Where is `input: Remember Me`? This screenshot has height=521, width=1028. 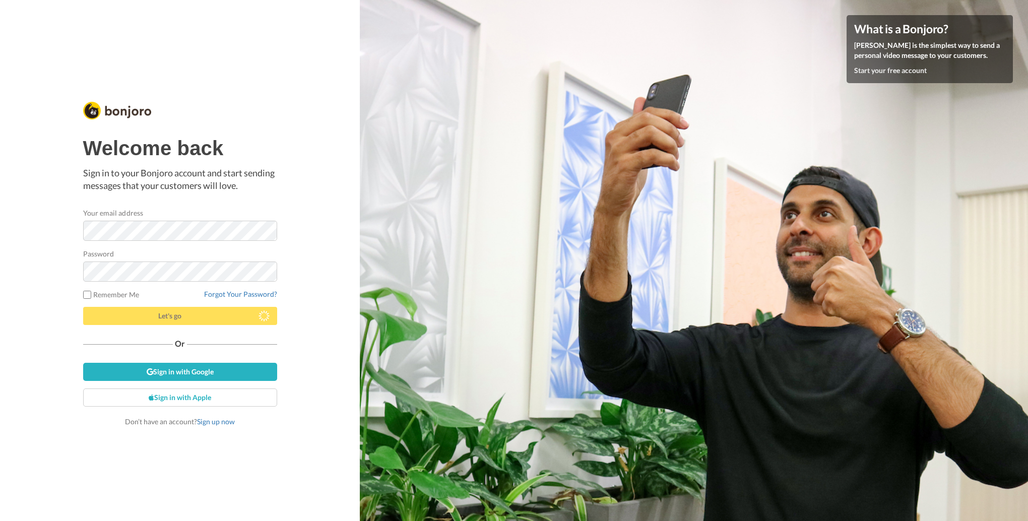
input: Remember Me is located at coordinates (87, 295).